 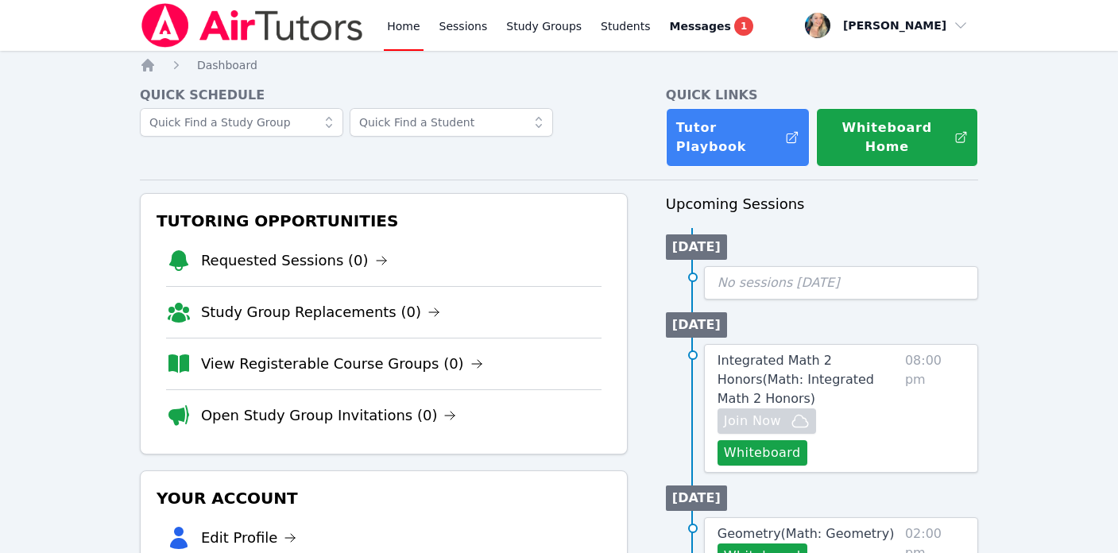 What do you see at coordinates (384, 221) in the screenshot?
I see `h3: Tutoring Opportunities` at bounding box center [384, 221].